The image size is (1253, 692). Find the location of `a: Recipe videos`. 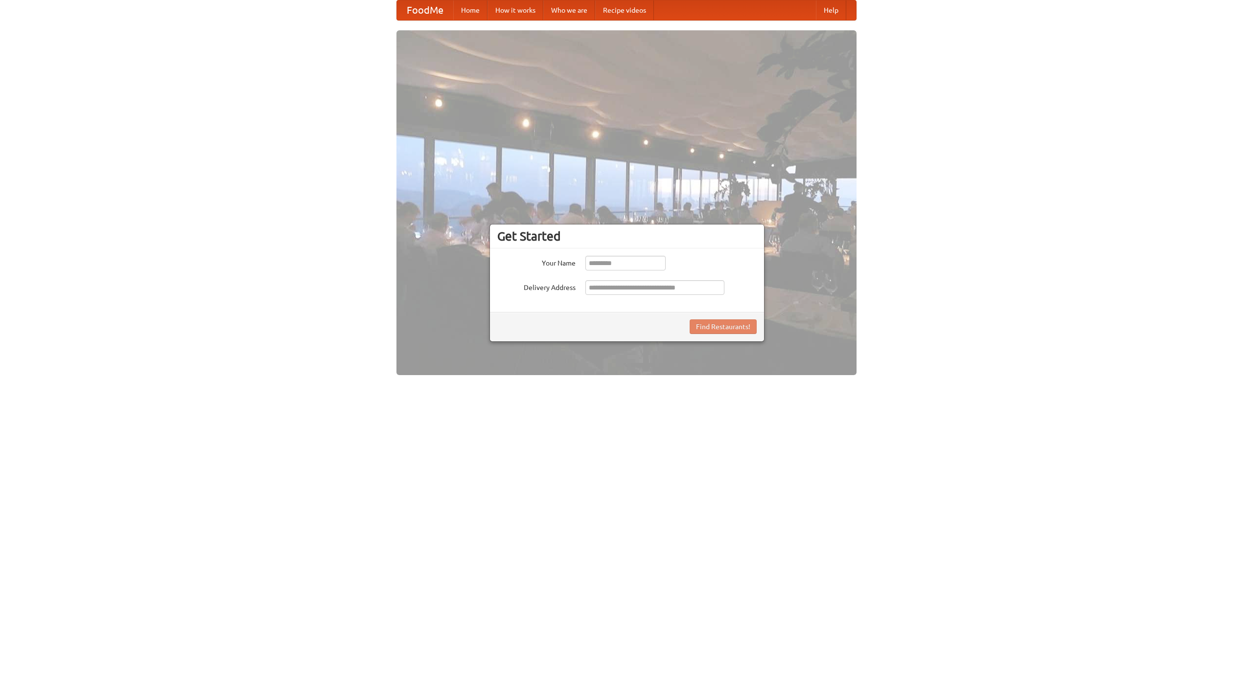

a: Recipe videos is located at coordinates (624, 10).